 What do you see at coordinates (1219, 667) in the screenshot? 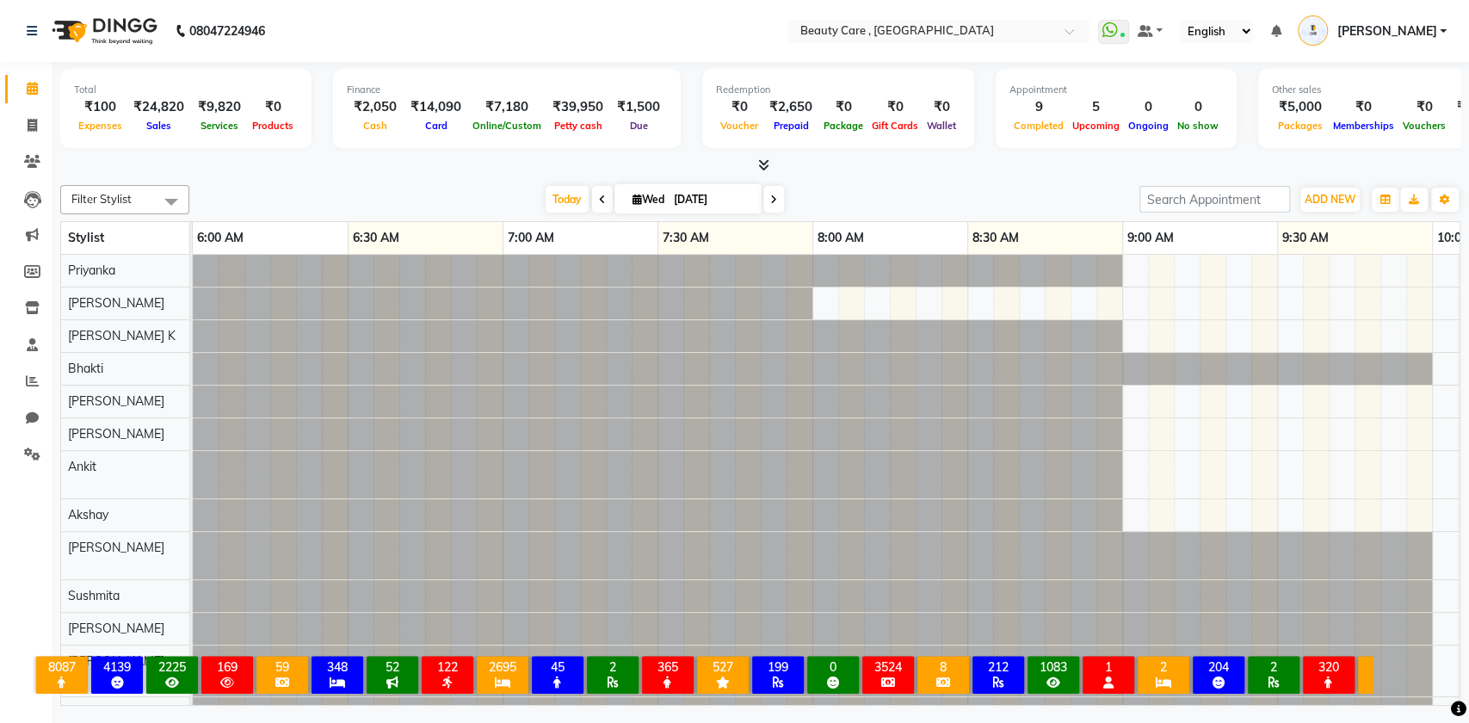
I see `div: 204` at bounding box center [1219, 667].